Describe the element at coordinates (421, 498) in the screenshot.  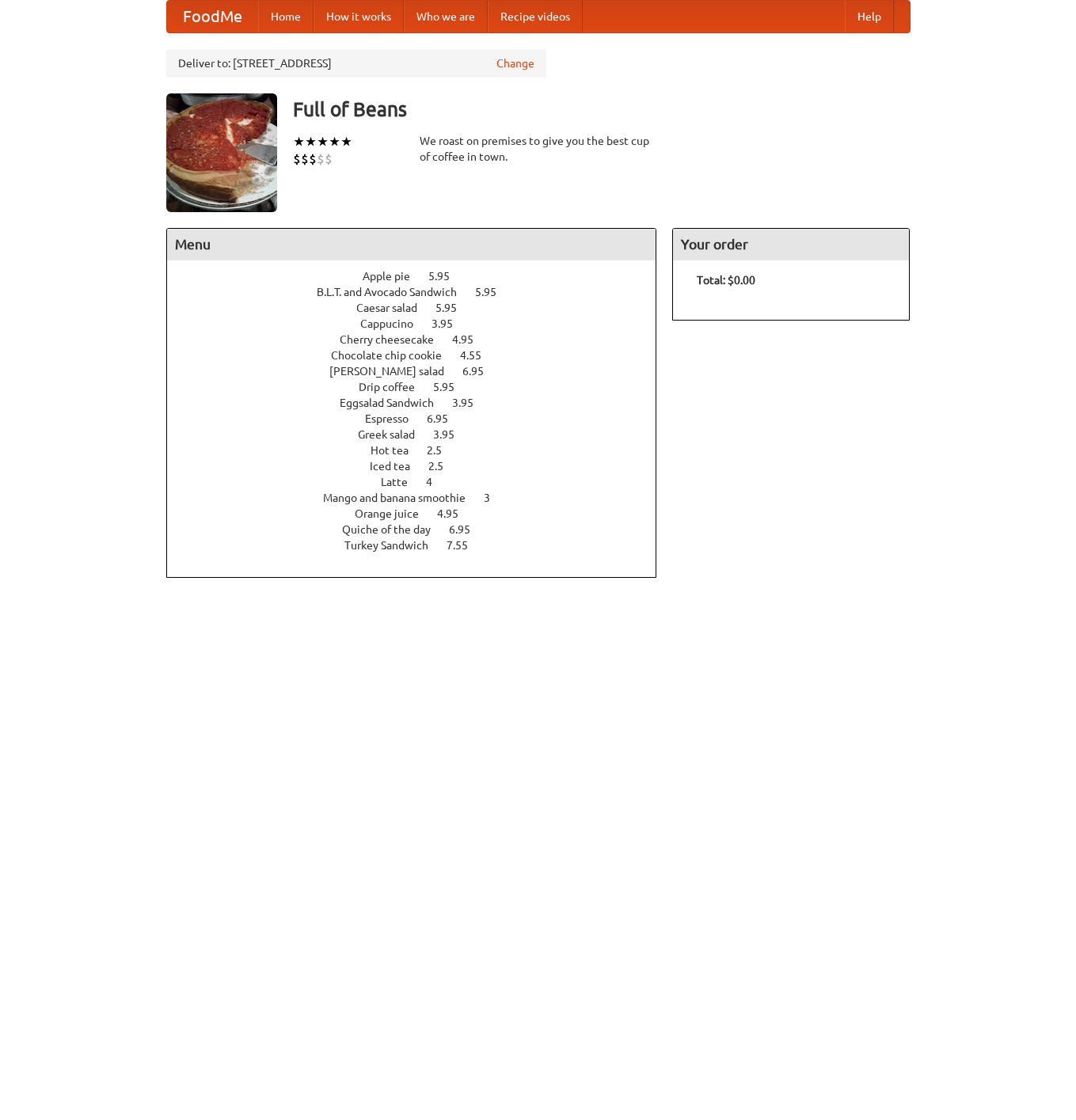
I see `a: Mango and banana smoothie 3` at that location.